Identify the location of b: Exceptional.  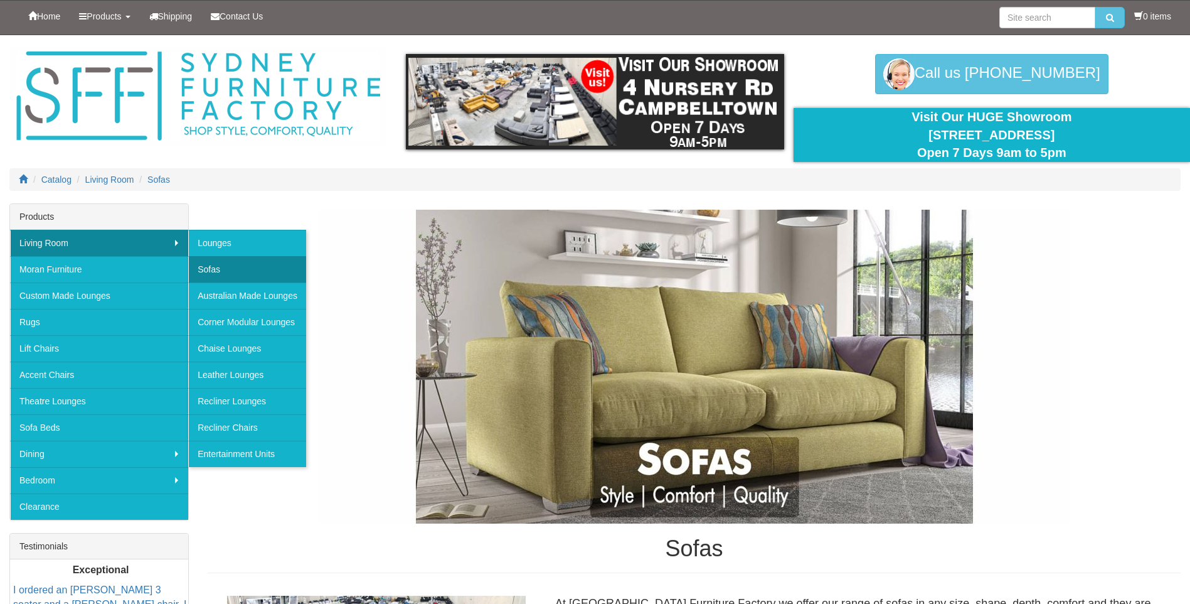
(101, 569).